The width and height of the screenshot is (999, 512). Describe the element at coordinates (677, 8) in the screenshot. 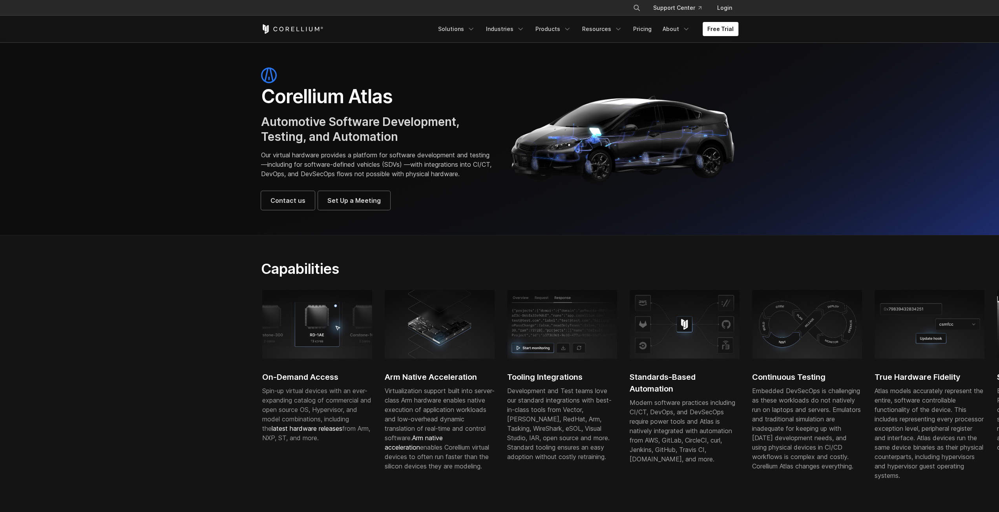

I see `a: Support Center` at that location.